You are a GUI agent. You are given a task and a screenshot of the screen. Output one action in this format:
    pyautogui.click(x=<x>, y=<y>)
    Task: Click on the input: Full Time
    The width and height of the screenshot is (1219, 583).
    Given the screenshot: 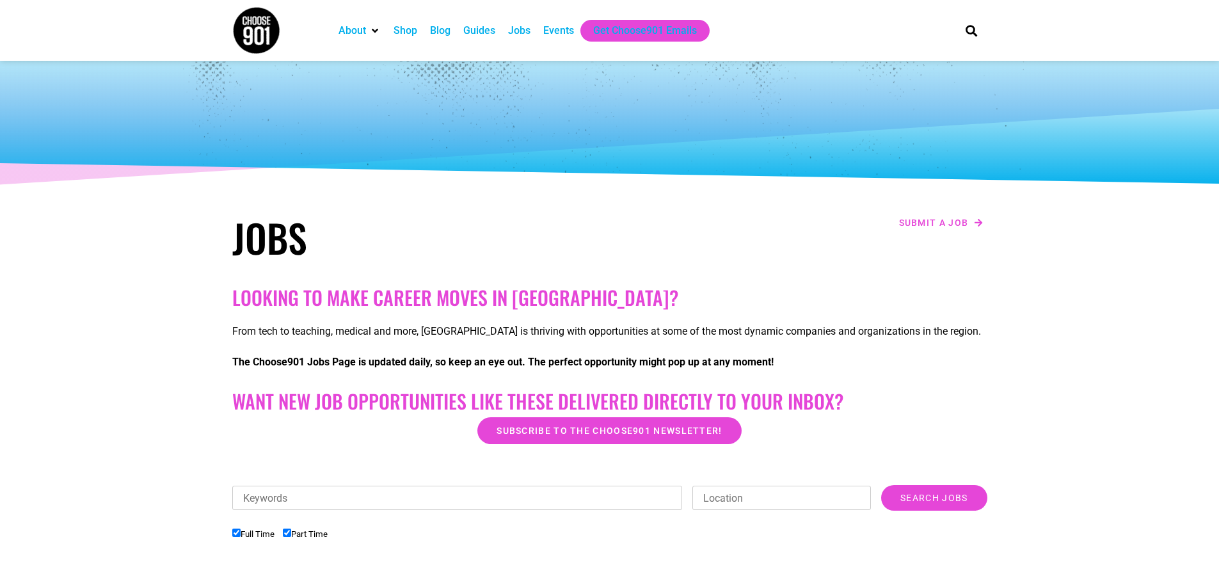 What is the action you would take?
    pyautogui.click(x=236, y=532)
    